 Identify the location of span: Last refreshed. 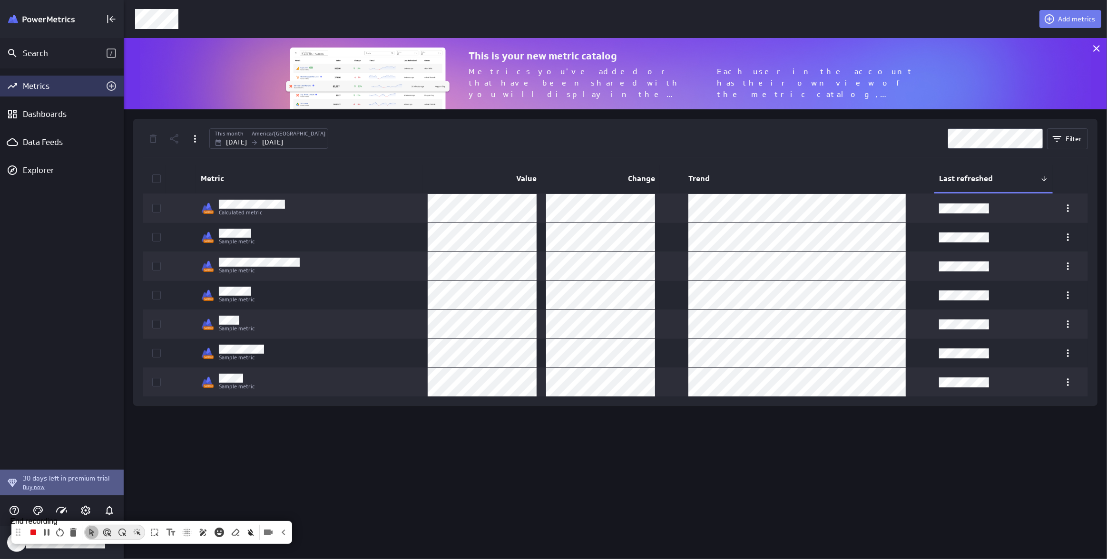
(989, 178).